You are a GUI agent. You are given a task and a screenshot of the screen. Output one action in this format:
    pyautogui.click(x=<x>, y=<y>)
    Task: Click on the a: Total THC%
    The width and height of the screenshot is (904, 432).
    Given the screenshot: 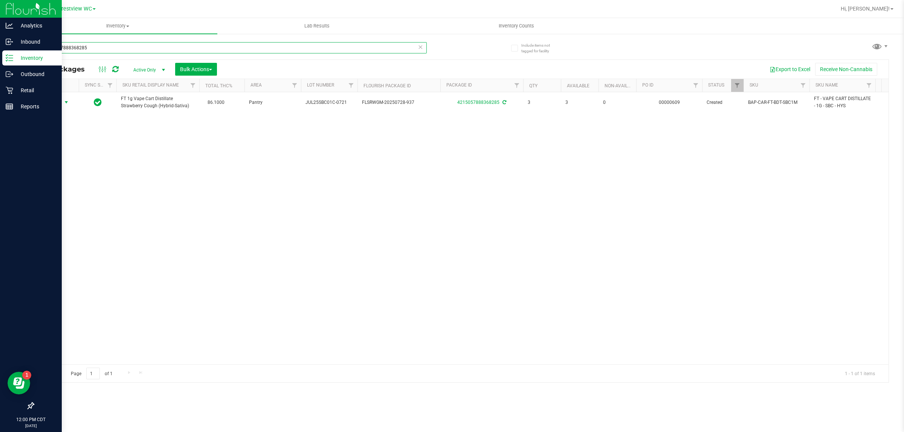 What is the action you would take?
    pyautogui.click(x=219, y=86)
    